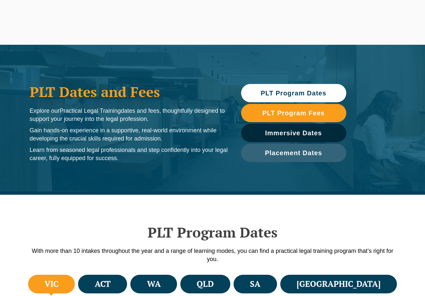  I want to click on a: Placement Dates, so click(294, 153).